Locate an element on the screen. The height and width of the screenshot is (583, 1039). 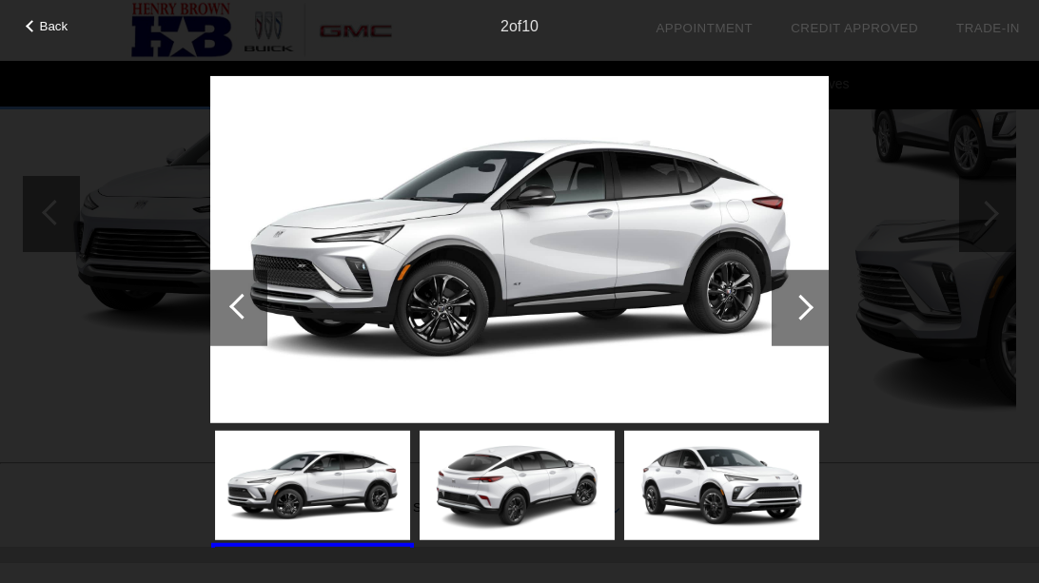
span: Back is located at coordinates (54, 26).